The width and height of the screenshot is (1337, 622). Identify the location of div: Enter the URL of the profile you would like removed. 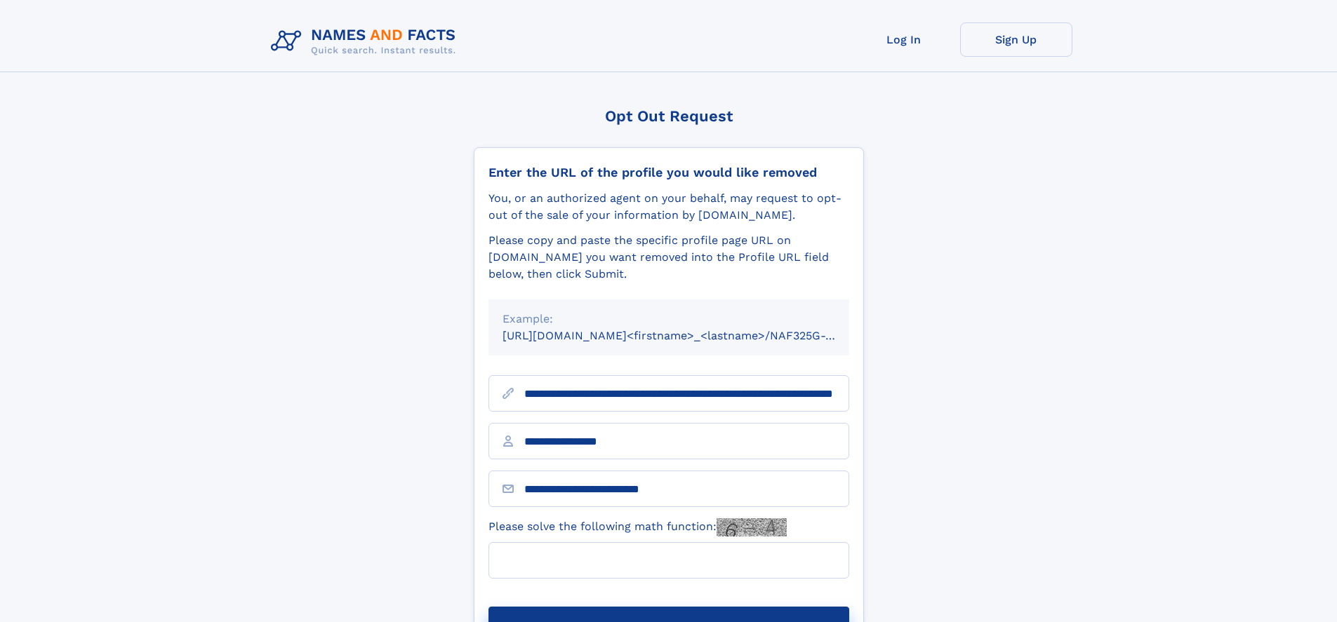
(669, 173).